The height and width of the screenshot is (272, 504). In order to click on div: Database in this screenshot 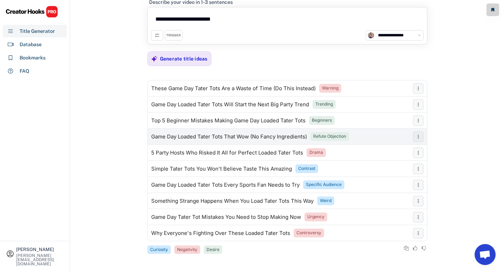, I will do `click(30, 44)`.